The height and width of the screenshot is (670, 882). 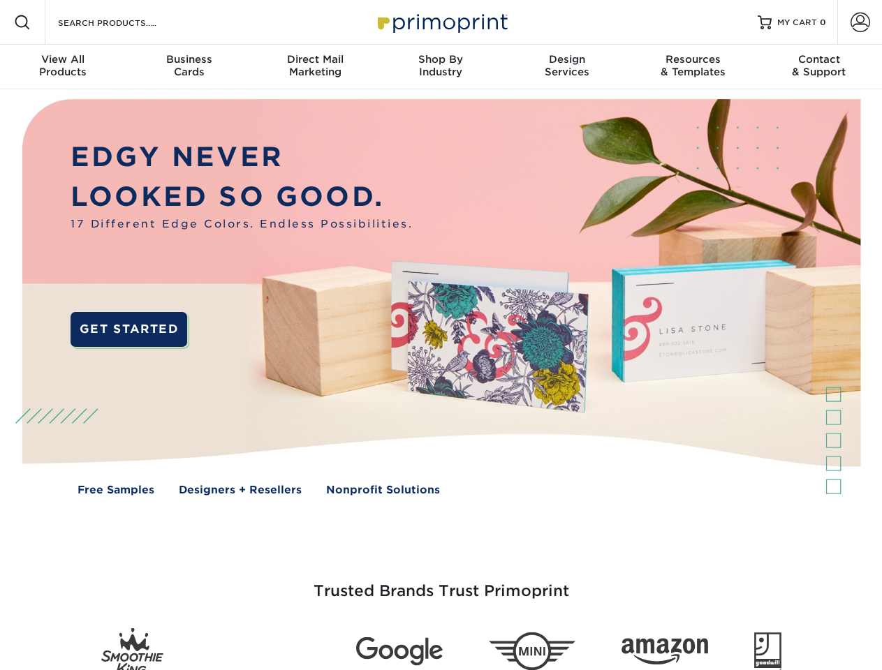 What do you see at coordinates (819, 66) in the screenshot?
I see `div: & Support` at bounding box center [819, 66].